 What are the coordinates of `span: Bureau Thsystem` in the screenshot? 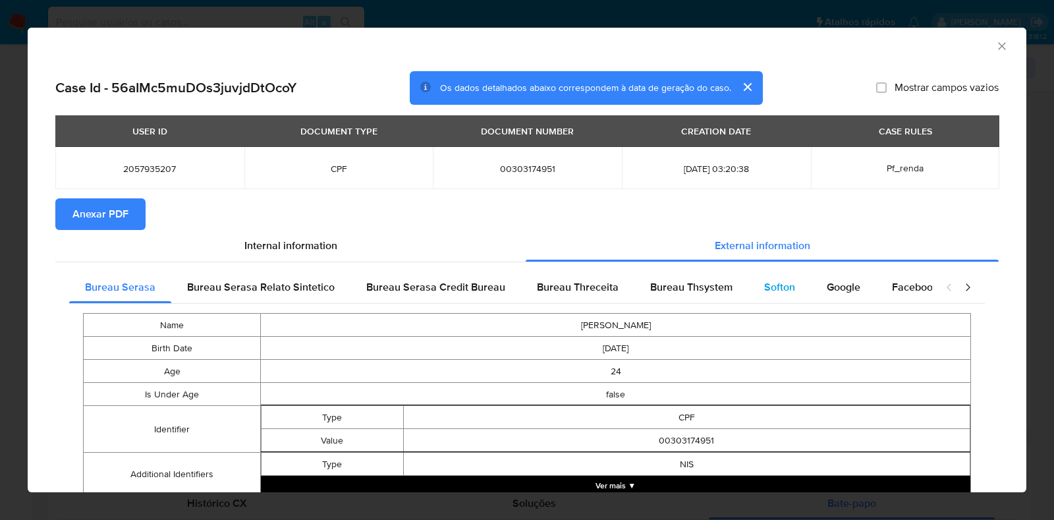 It's located at (691, 287).